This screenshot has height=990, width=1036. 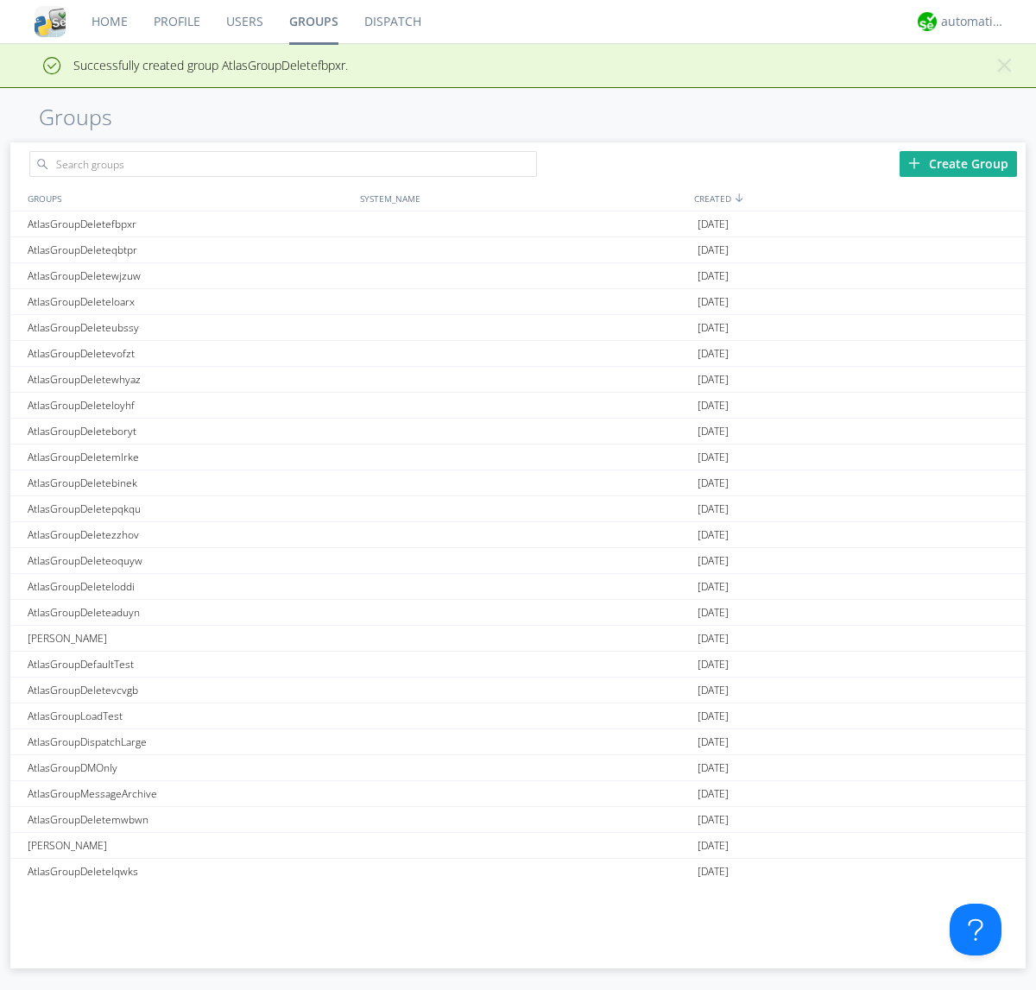 What do you see at coordinates (189, 716) in the screenshot?
I see `div: AtlasGroupLoadTest` at bounding box center [189, 716].